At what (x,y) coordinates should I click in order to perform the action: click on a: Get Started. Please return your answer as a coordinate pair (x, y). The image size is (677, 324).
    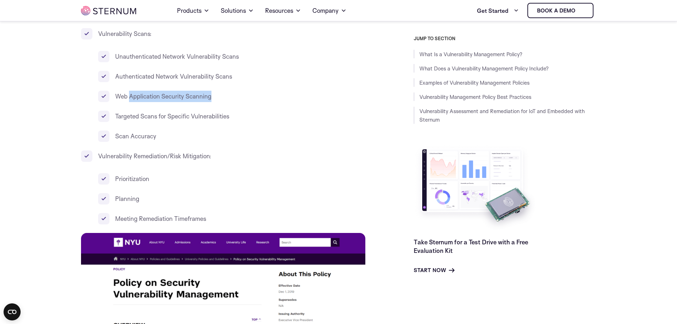
    Looking at the image, I should click on (498, 11).